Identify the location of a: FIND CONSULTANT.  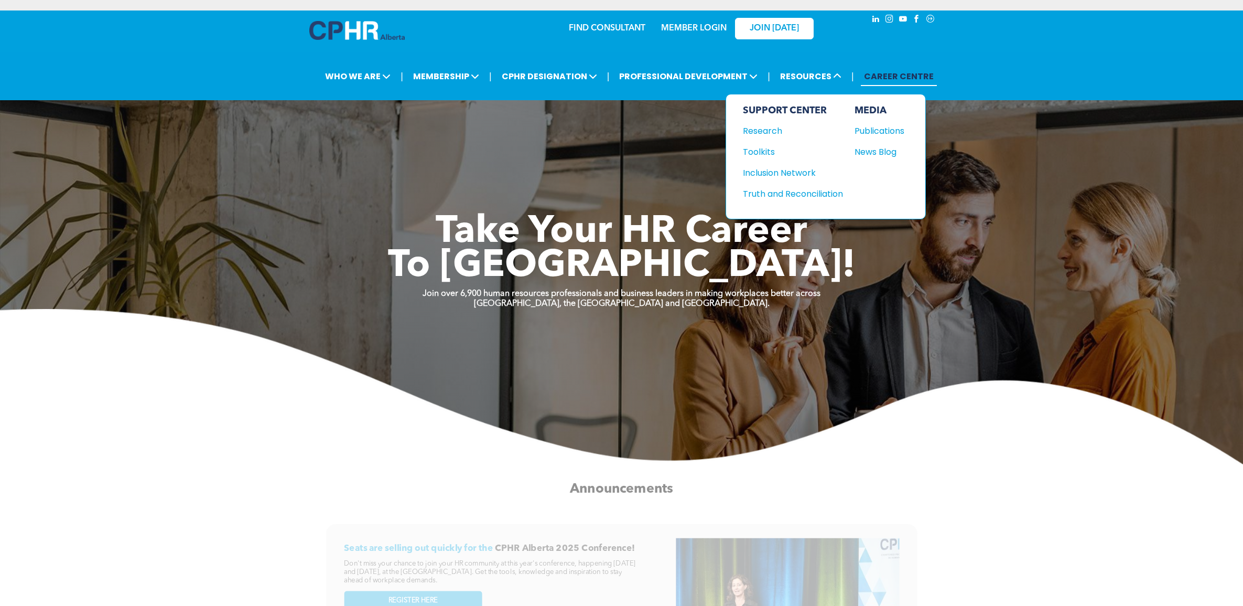
(607, 28).